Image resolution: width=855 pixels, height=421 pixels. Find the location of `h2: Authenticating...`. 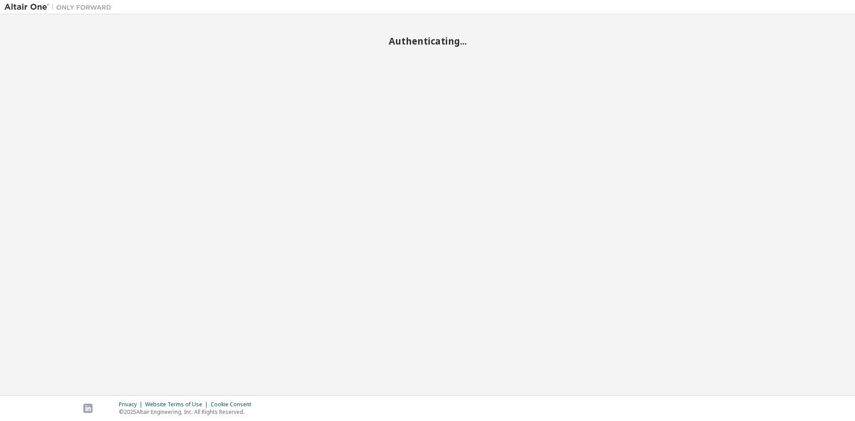

h2: Authenticating... is located at coordinates (428, 41).